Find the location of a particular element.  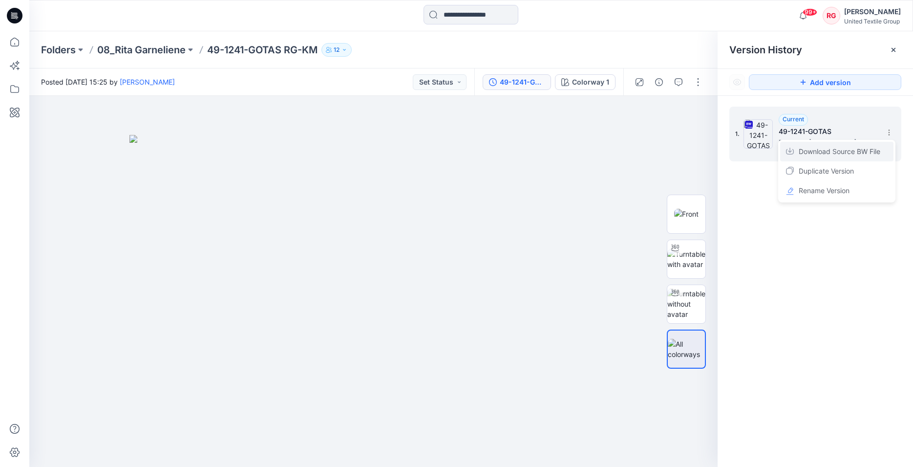

img: Turntable with avatar is located at coordinates (686, 259).